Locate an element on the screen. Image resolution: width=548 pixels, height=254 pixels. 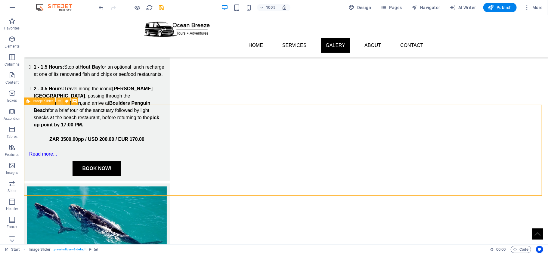
span: More is located at coordinates (533, 8).